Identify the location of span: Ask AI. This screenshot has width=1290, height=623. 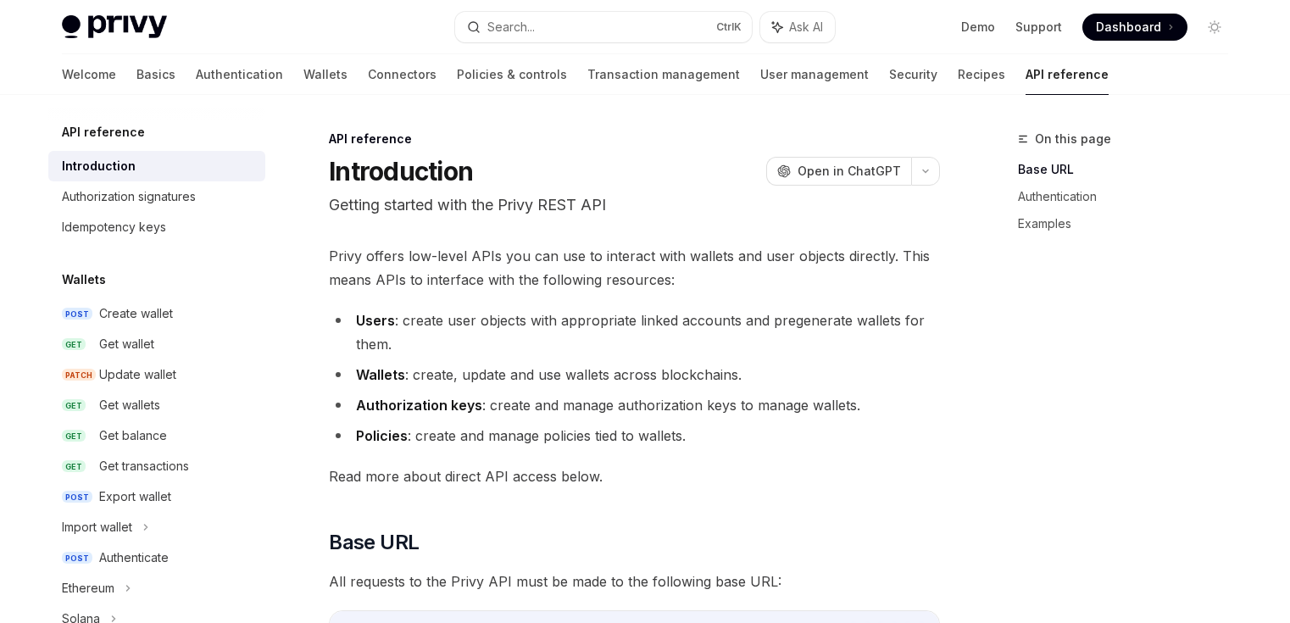
(806, 27).